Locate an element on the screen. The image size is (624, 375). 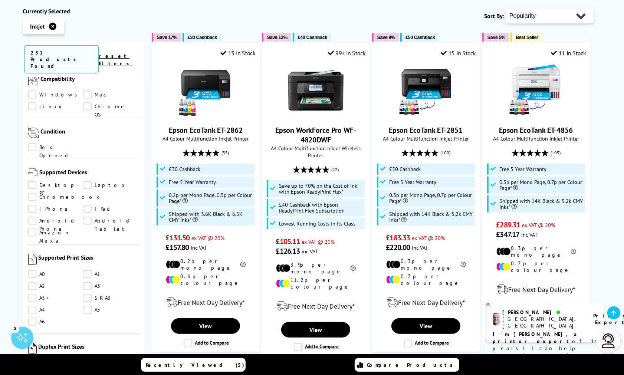
div: 13 In Stock is located at coordinates (238, 53).